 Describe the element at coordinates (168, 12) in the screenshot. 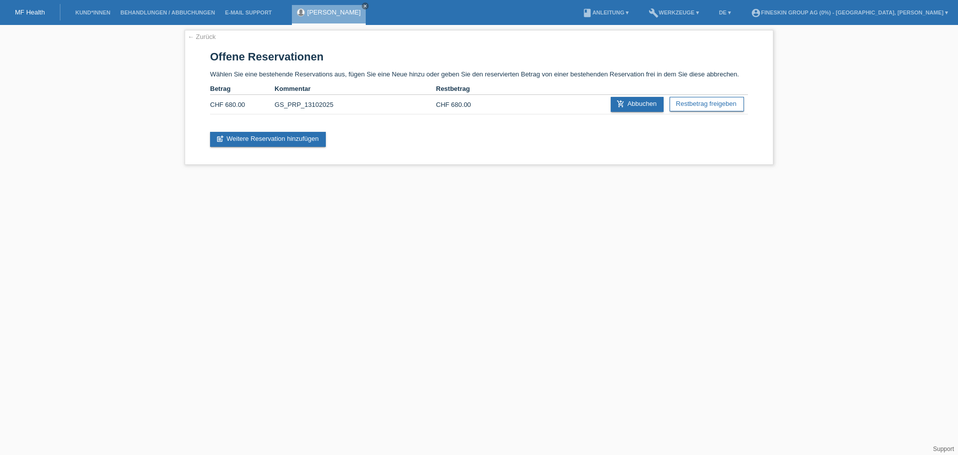

I see `a: Behandlungen / Abbuchungen` at that location.